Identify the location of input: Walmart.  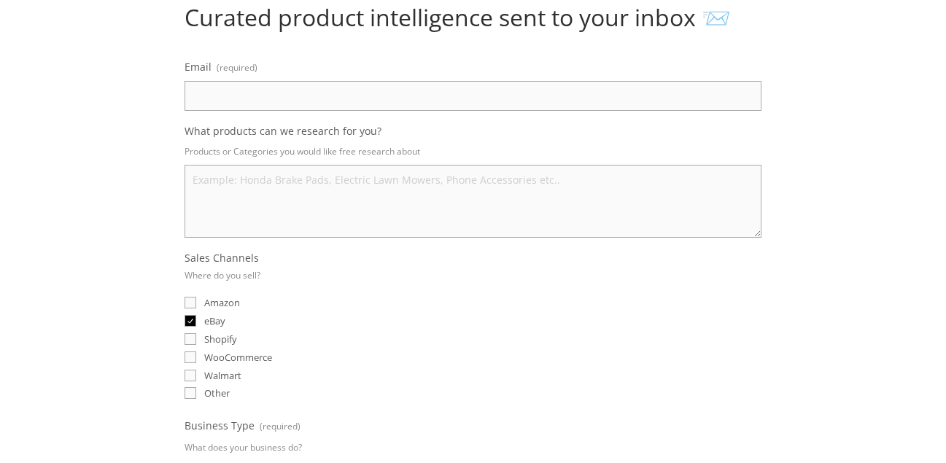
(190, 376).